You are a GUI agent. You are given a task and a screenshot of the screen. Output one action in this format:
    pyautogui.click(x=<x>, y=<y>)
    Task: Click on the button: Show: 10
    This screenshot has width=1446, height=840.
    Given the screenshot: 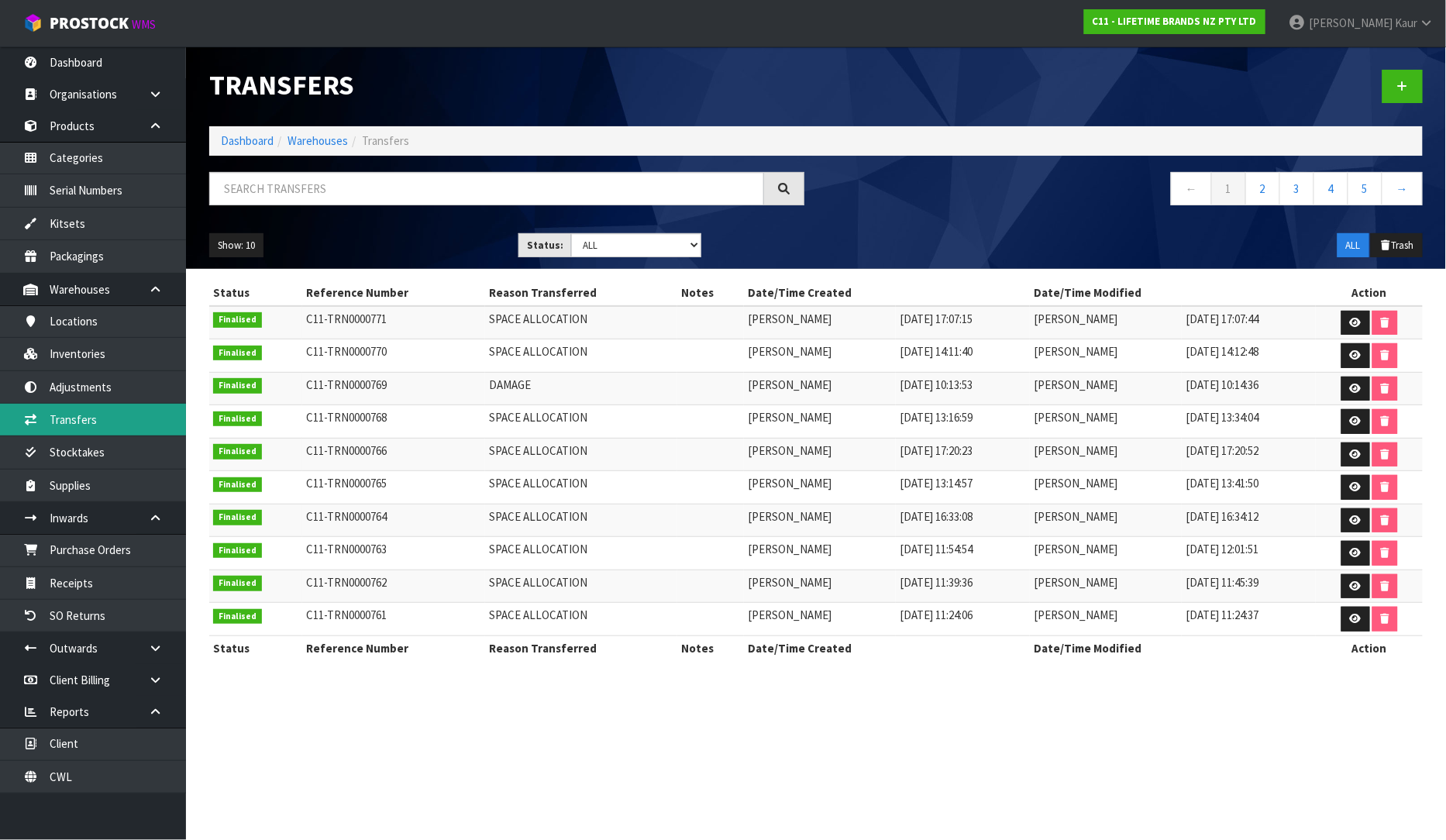 What is the action you would take?
    pyautogui.click(x=236, y=246)
    